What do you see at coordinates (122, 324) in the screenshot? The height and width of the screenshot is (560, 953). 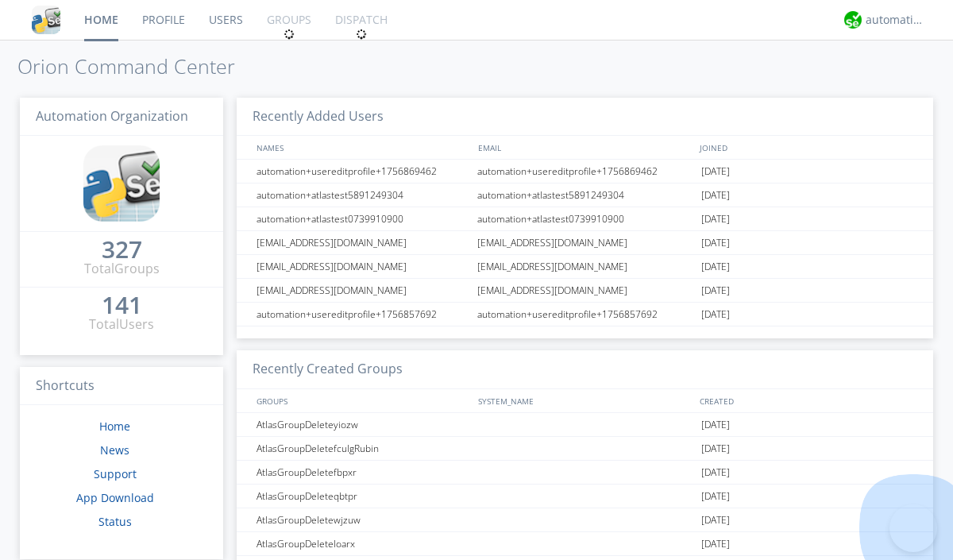 I see `div: Total Users` at bounding box center [122, 324].